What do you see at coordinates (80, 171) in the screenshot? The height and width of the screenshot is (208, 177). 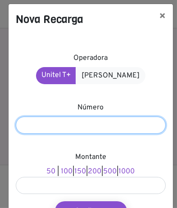 I see `a: 150` at bounding box center [80, 171].